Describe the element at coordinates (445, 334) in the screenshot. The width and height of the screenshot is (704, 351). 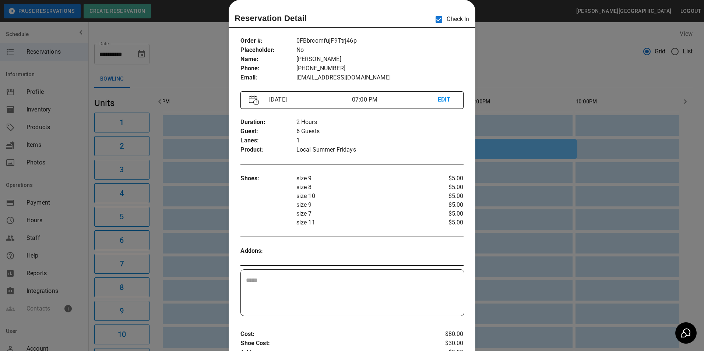
I see `p: $80.00` at that location.